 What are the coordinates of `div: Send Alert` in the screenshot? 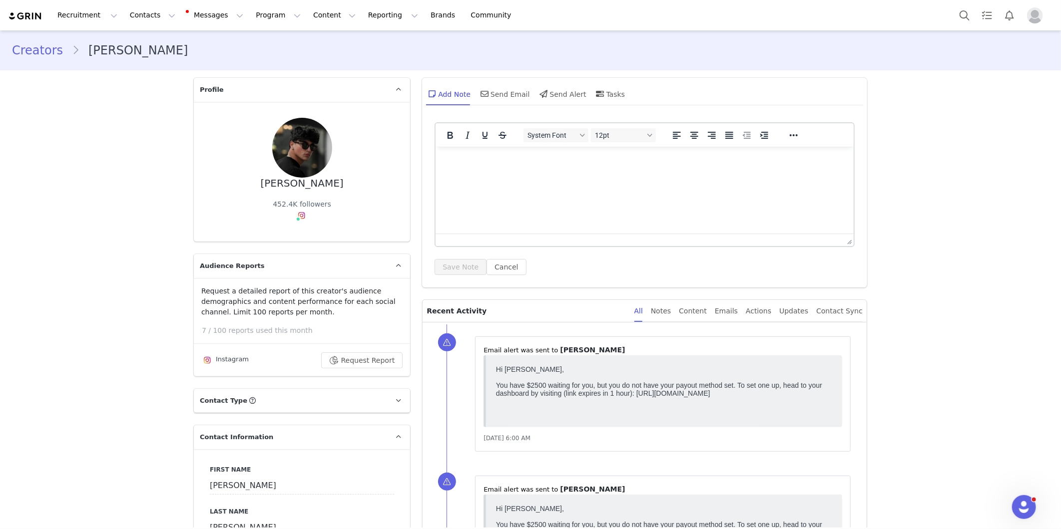 It's located at (562, 94).